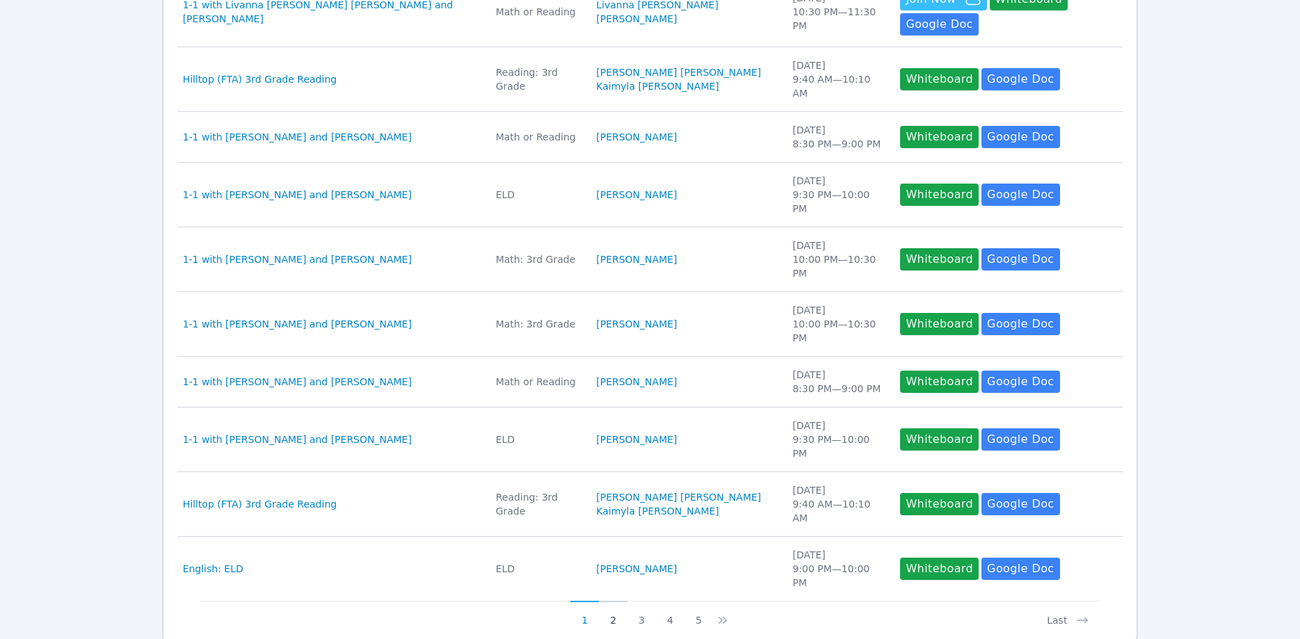 This screenshot has width=1300, height=639. What do you see at coordinates (584, 614) in the screenshot?
I see `button: 1` at bounding box center [584, 614].